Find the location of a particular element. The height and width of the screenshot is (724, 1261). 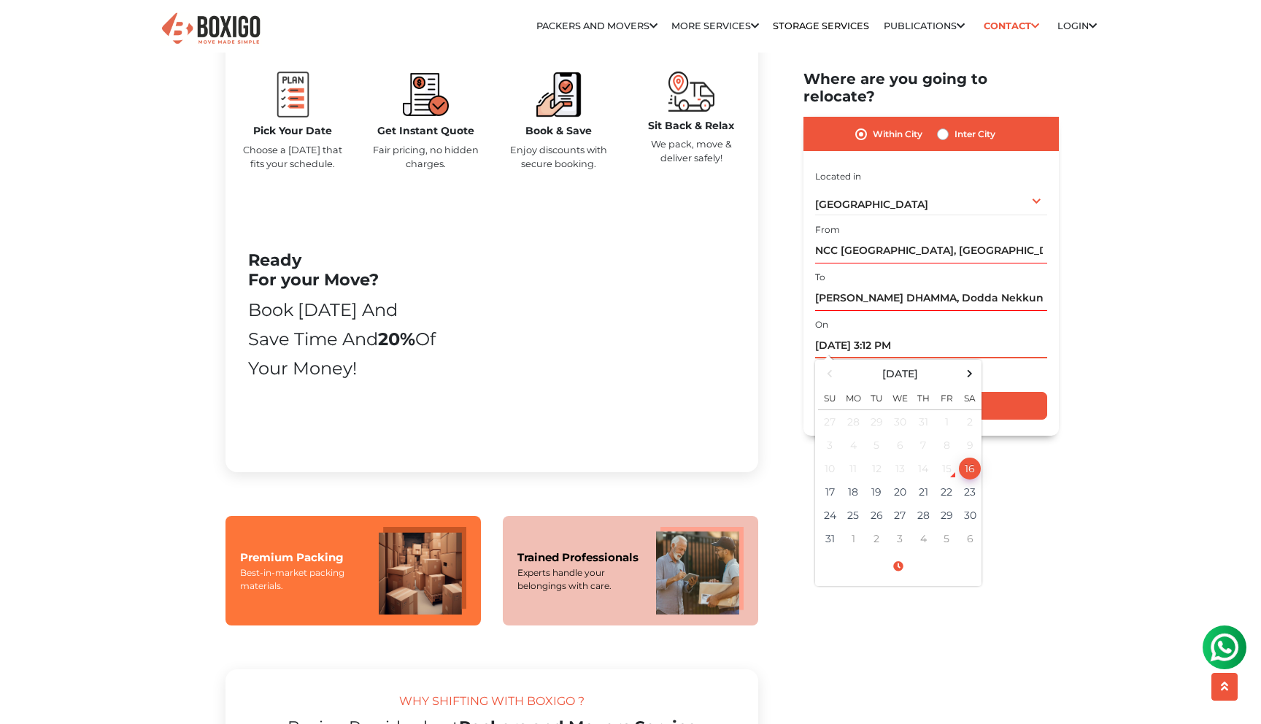

label: To is located at coordinates (820, 277).